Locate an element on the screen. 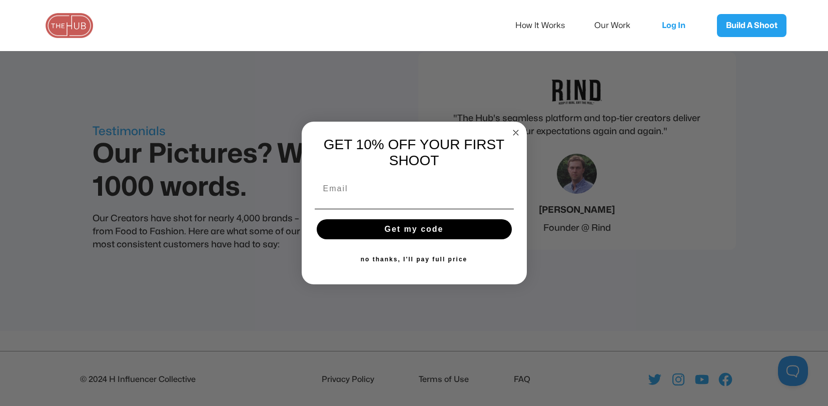 The image size is (828, 406). a: Our Work is located at coordinates (619, 26).